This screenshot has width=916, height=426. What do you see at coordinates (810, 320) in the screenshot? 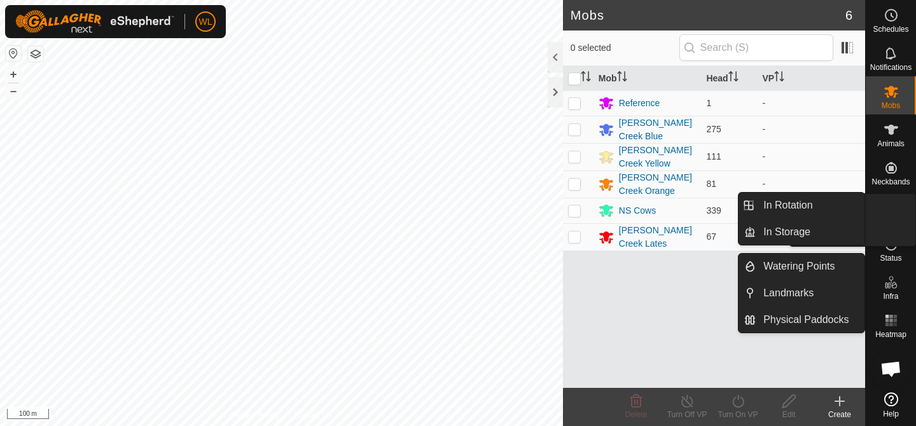
I see `a: Physical Paddocks` at bounding box center [810, 320].